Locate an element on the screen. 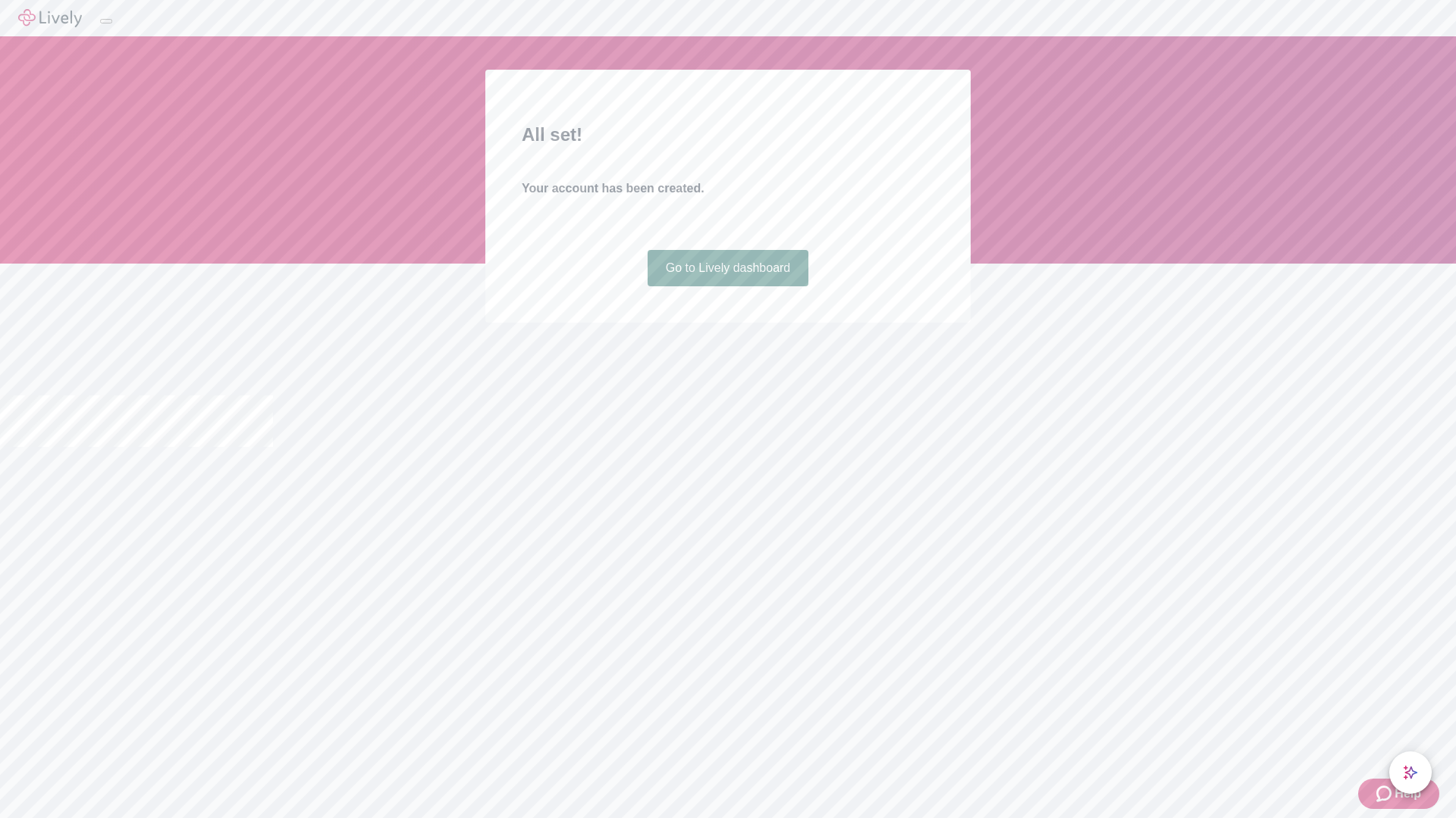 The height and width of the screenshot is (818, 1456). svg: Lively AI Assistant is located at coordinates (1410, 773).